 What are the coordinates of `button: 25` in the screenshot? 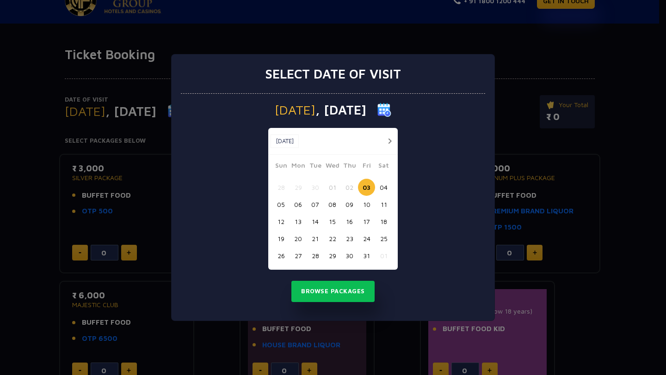 It's located at (383, 239).